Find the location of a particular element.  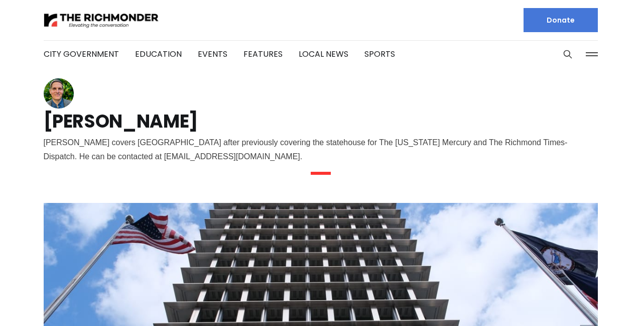

a: Local News is located at coordinates (323, 54).